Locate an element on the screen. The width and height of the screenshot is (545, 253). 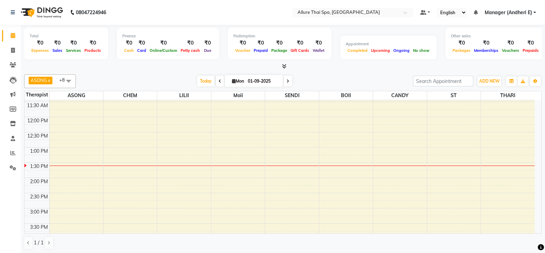
span: 1 / 1 is located at coordinates (39, 242).